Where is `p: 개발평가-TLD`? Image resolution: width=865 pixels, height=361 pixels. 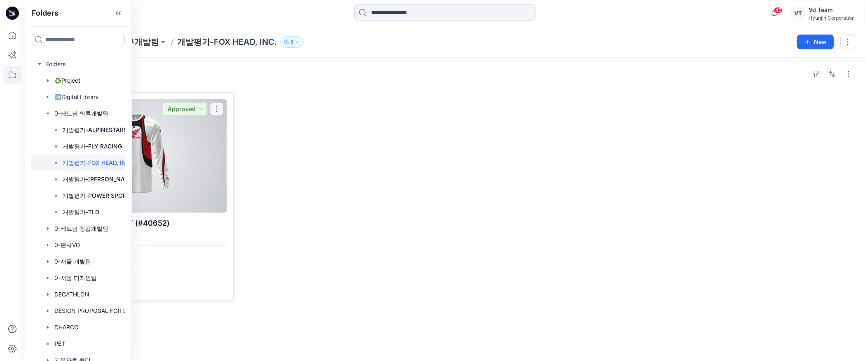
p: 개발평가-TLD is located at coordinates (81, 212).